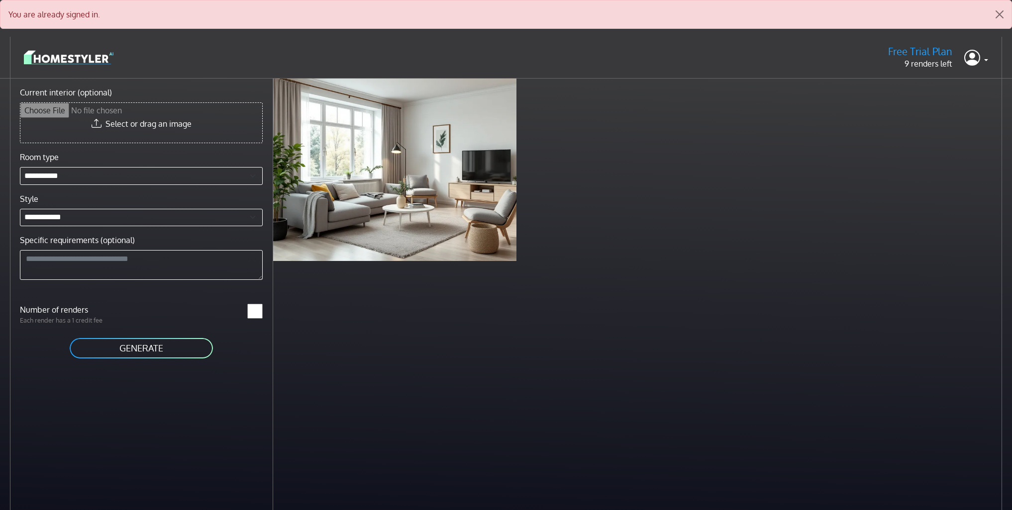 Image resolution: width=1012 pixels, height=510 pixels. I want to click on label: Style, so click(29, 199).